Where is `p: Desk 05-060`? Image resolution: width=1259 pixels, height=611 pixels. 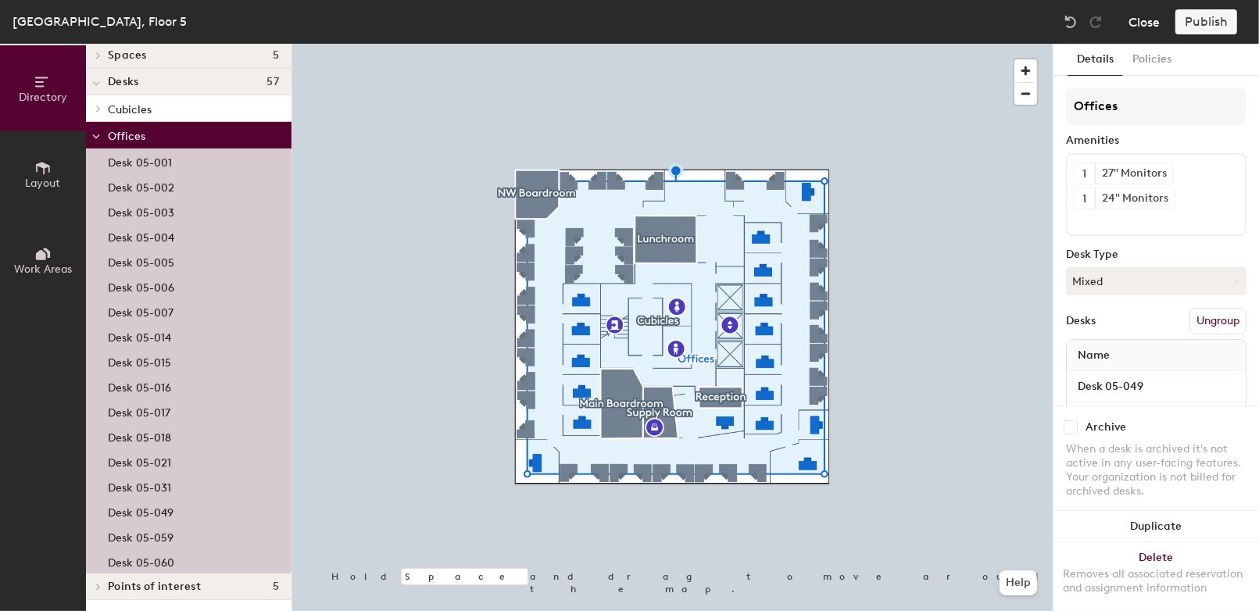
p: Desk 05-060 is located at coordinates (141, 560).